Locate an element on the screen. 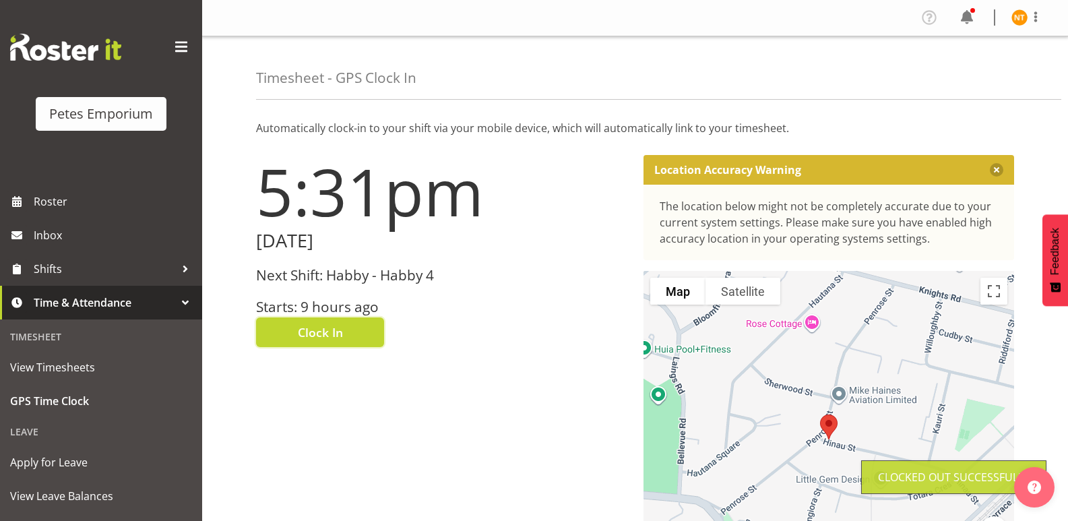 Image resolution: width=1068 pixels, height=521 pixels. h3: Starts: 9 hours ago is located at coordinates (441, 306).